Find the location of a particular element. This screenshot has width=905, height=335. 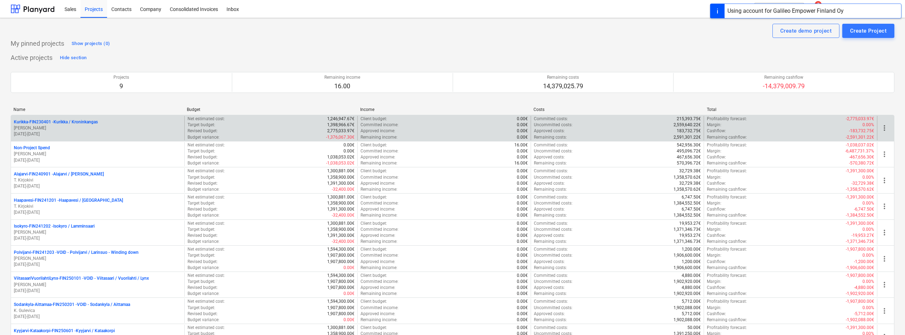

div: Show projects (0) is located at coordinates (91, 44).